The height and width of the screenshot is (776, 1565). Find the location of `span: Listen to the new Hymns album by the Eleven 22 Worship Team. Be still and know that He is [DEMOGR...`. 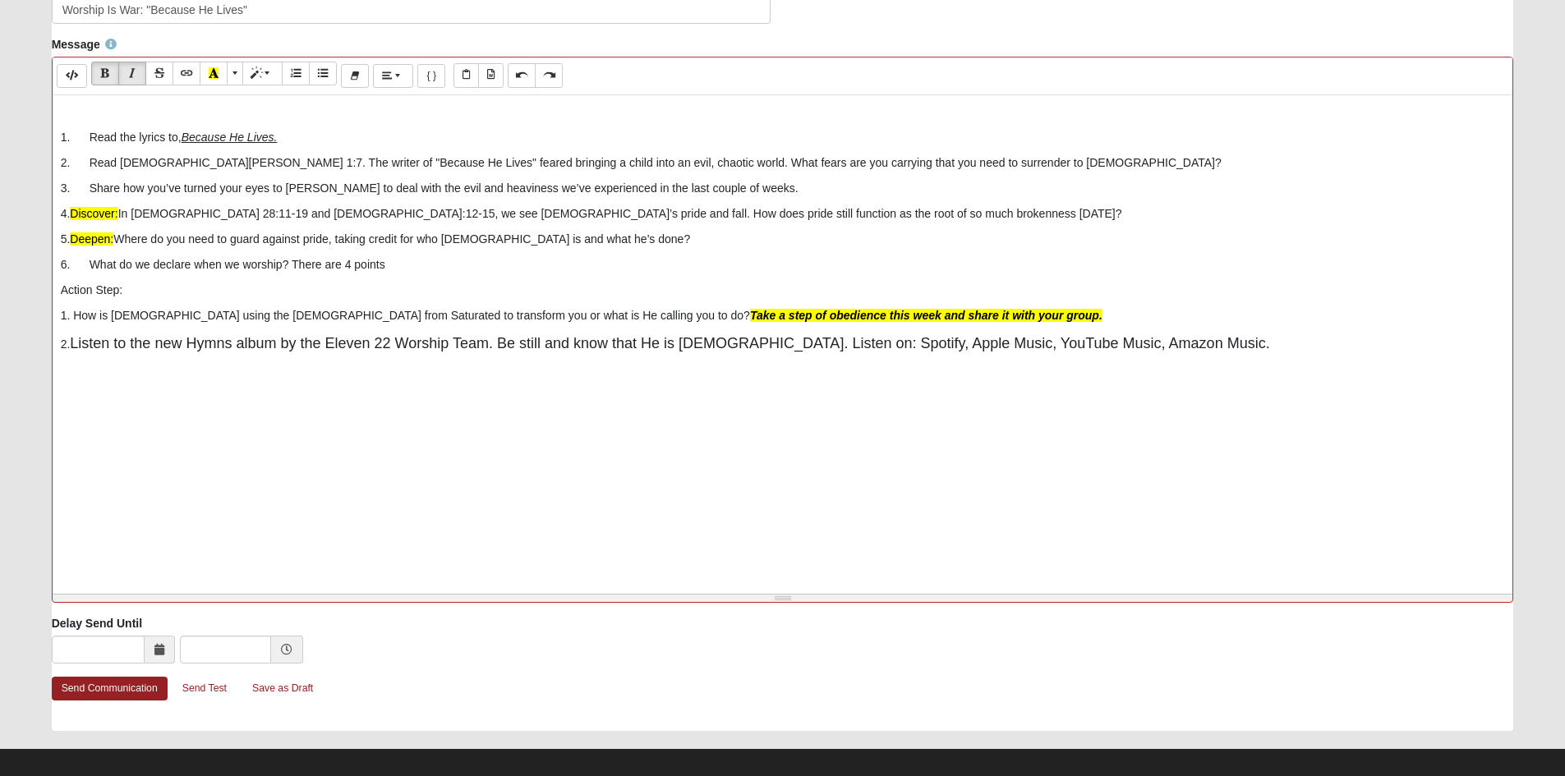

span: Listen to the new Hymns album by the Eleven 22 Worship Team. Be still and know that He is [DEMOGR... is located at coordinates (670, 343).